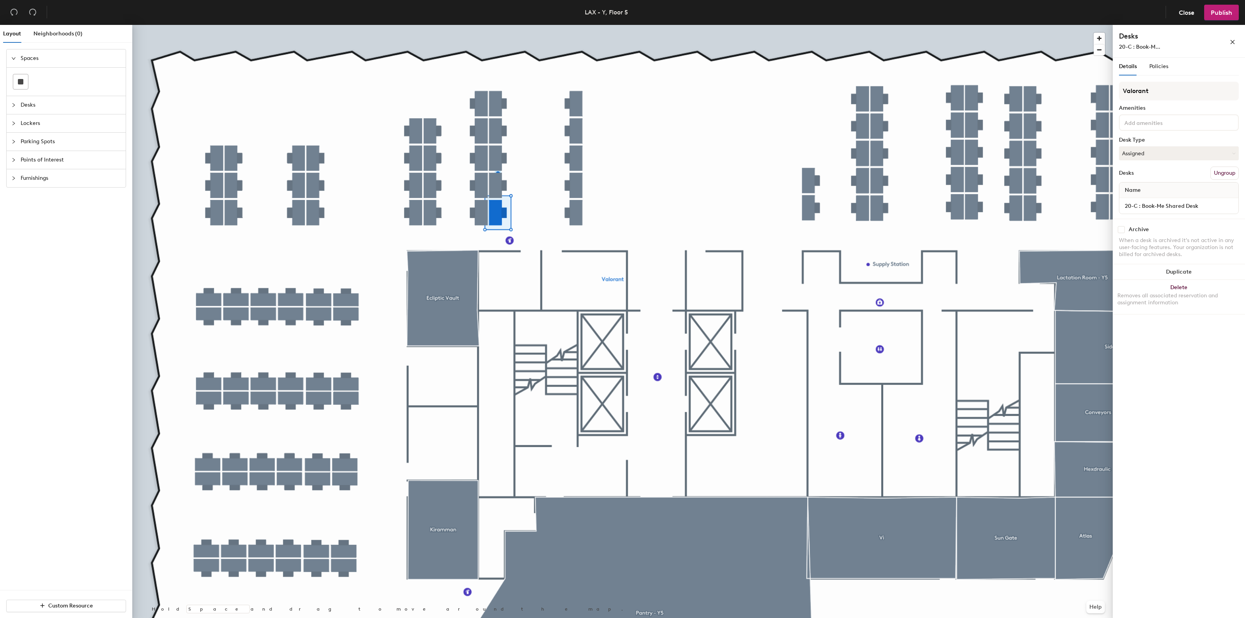 The width and height of the screenshot is (1245, 618). I want to click on span: expanded, so click(14, 58).